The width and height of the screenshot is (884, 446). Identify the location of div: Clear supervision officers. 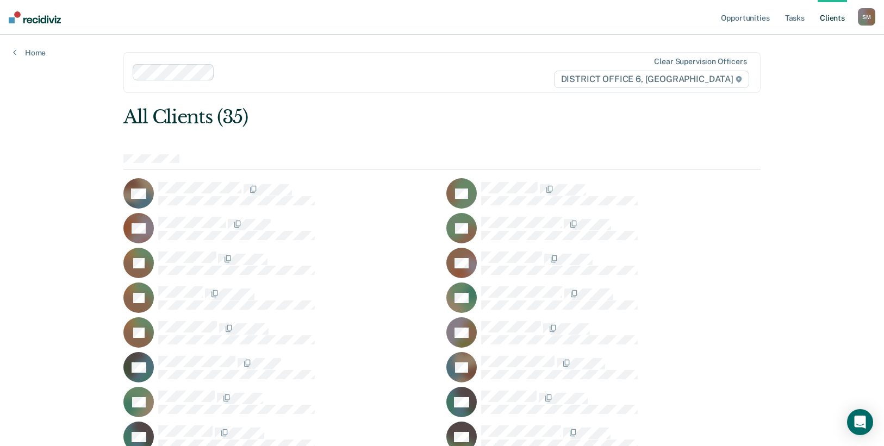
(700, 61).